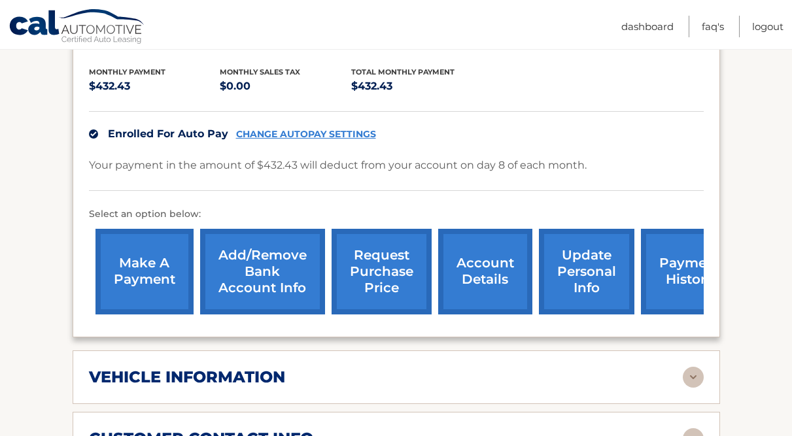  What do you see at coordinates (337, 165) in the screenshot?
I see `p: Your payment in the amount of $432.43 will deduct from your account on day 8 of each month.` at bounding box center [337, 165].